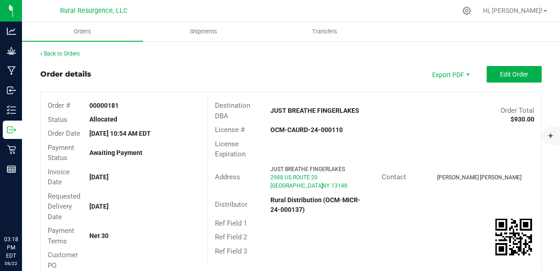  Describe the element at coordinates (231, 204) in the screenshot. I see `span: Distributor` at that location.